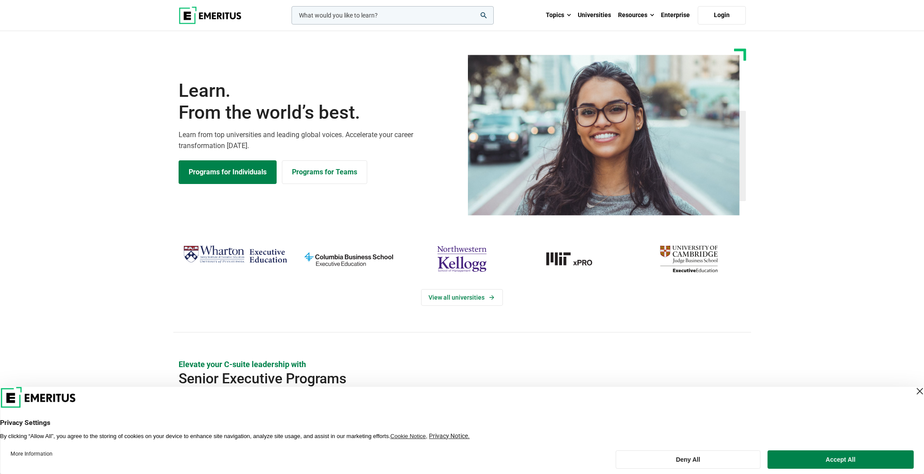  What do you see at coordinates (575, 259) in the screenshot?
I see `img: MIT xPRO` at bounding box center [575, 259].